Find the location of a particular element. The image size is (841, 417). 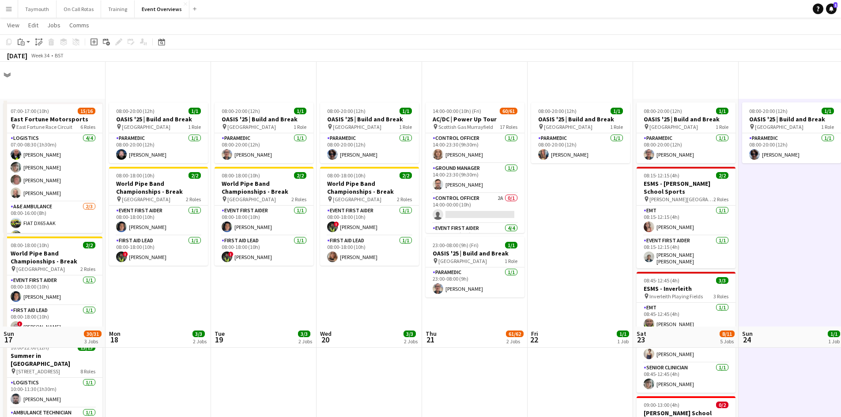

span: 20 is located at coordinates (325, 340).